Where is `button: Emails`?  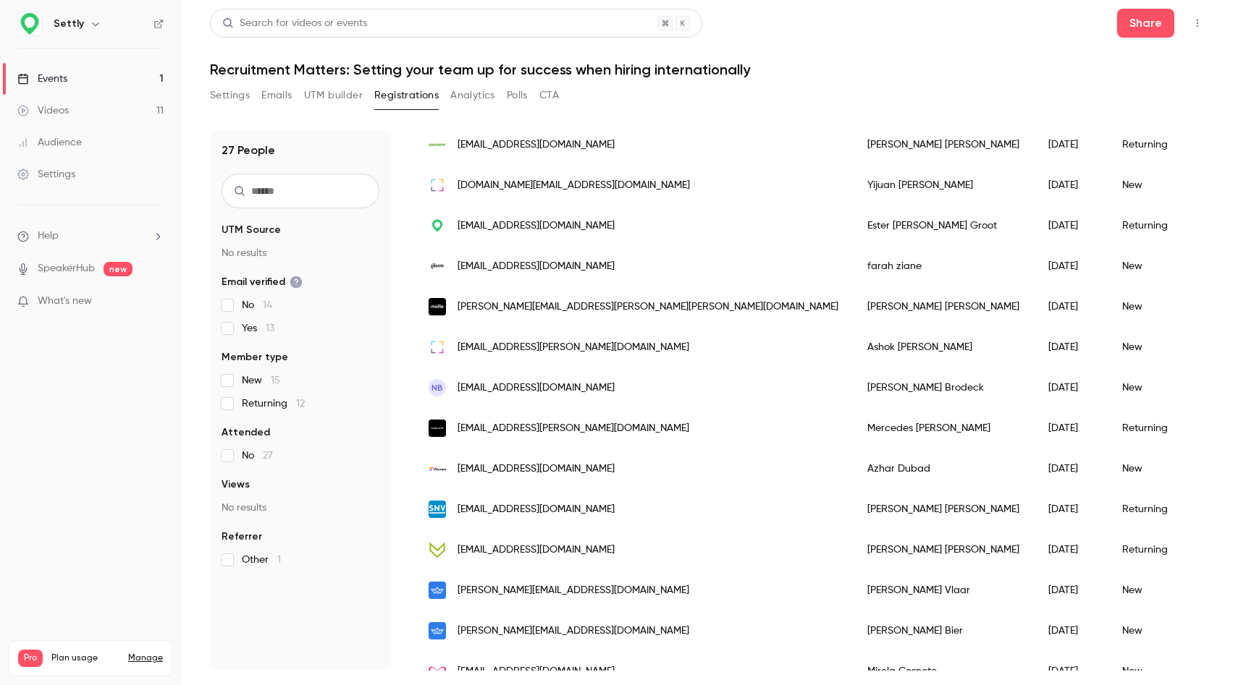 button: Emails is located at coordinates (276, 96).